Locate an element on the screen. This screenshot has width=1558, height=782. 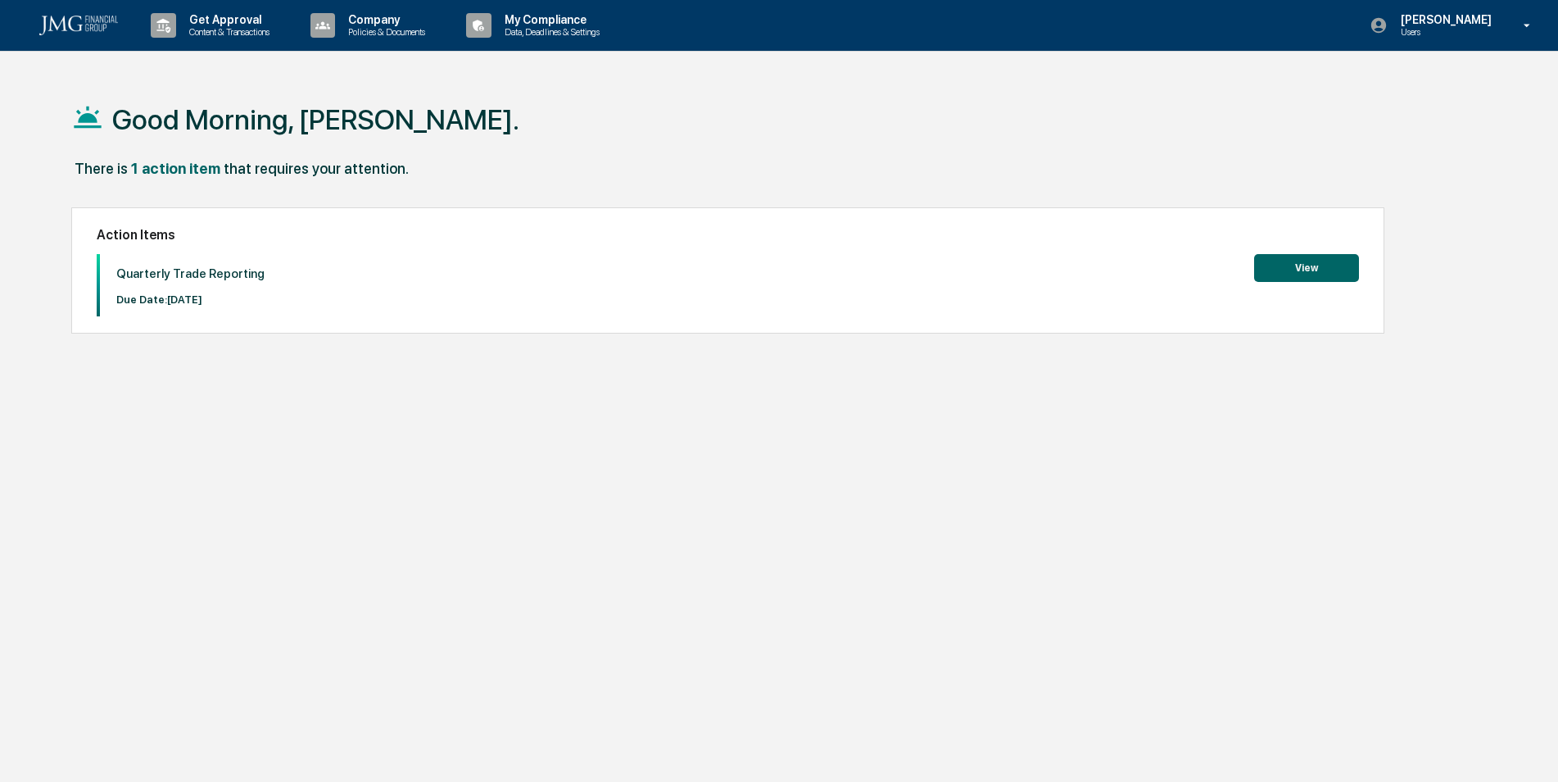
p: Company is located at coordinates (384, 20).